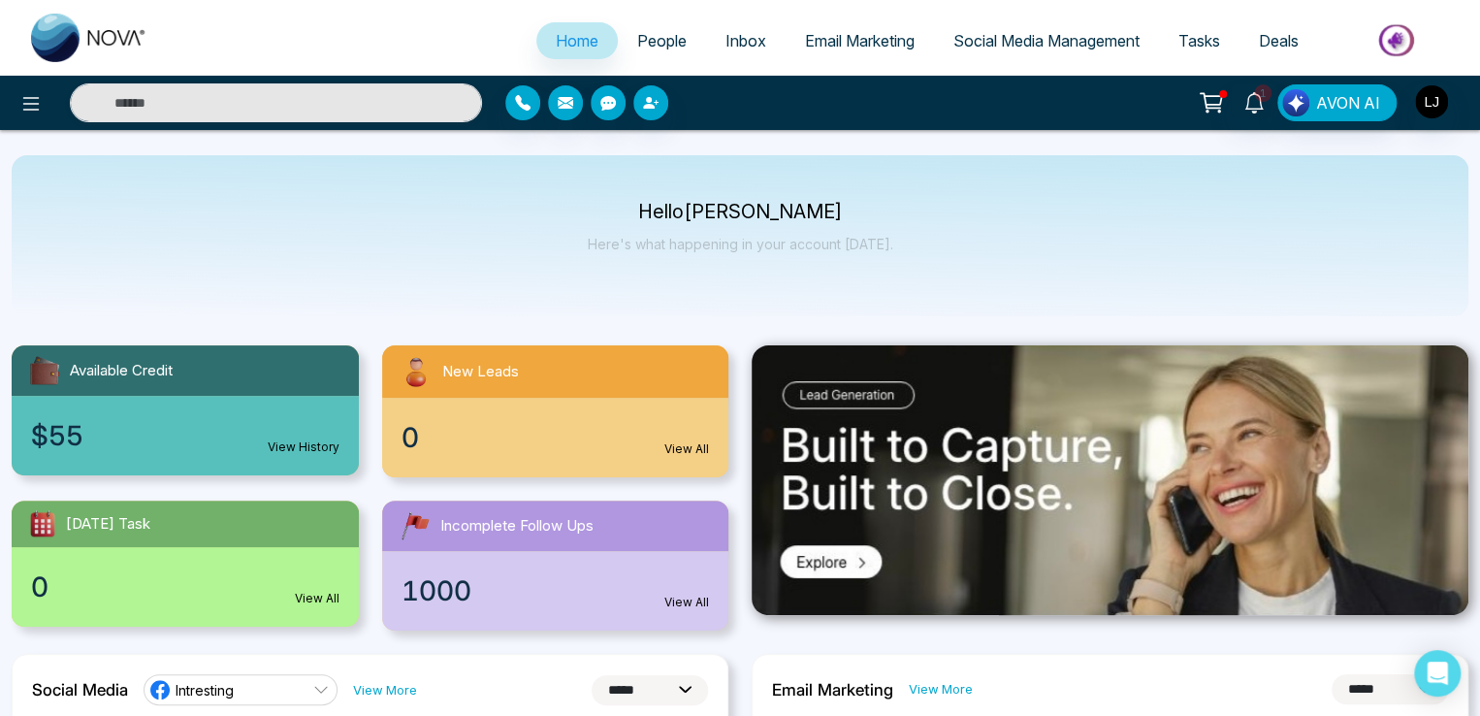  Describe the element at coordinates (577, 41) in the screenshot. I see `a: Home` at that location.